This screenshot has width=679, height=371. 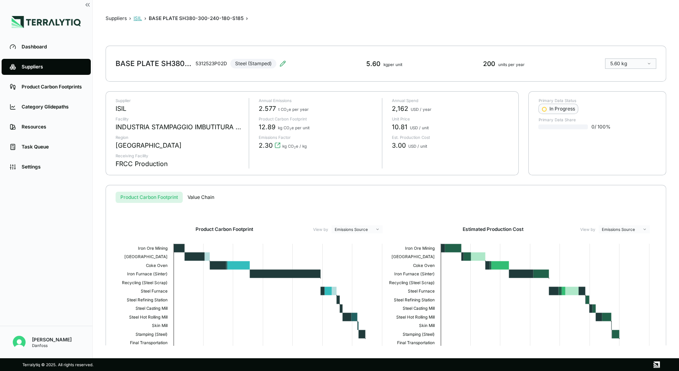 What do you see at coordinates (52, 107) in the screenshot?
I see `div: Category Glidepaths` at bounding box center [52, 107].